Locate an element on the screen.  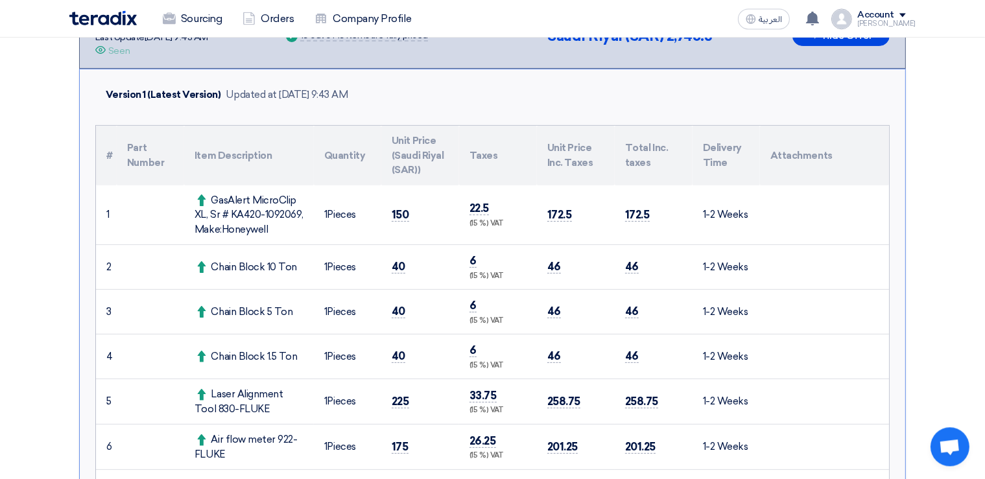
span: 150 is located at coordinates (400, 215).